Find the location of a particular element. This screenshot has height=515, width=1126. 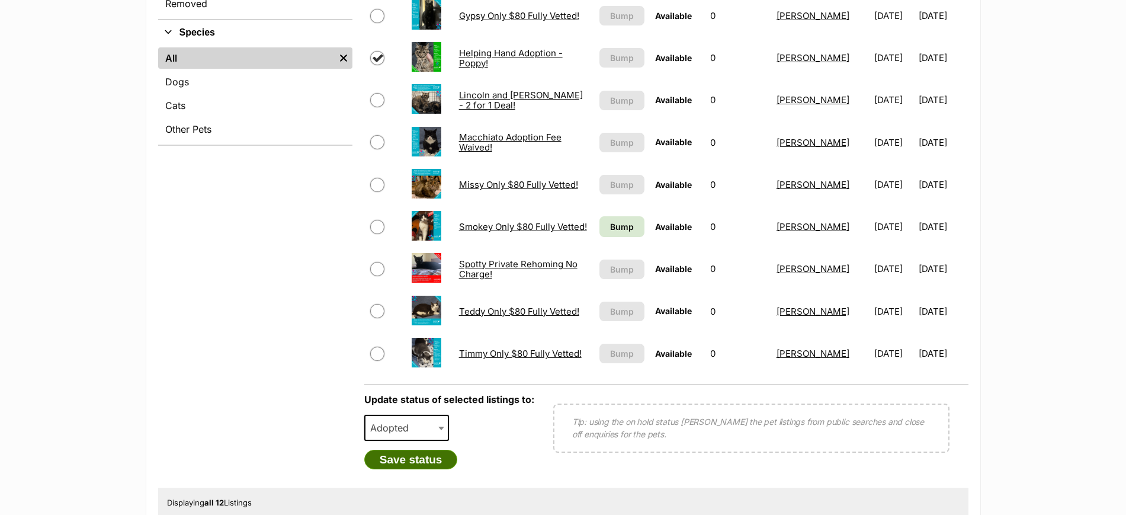

a: Other Pets is located at coordinates (255, 129).